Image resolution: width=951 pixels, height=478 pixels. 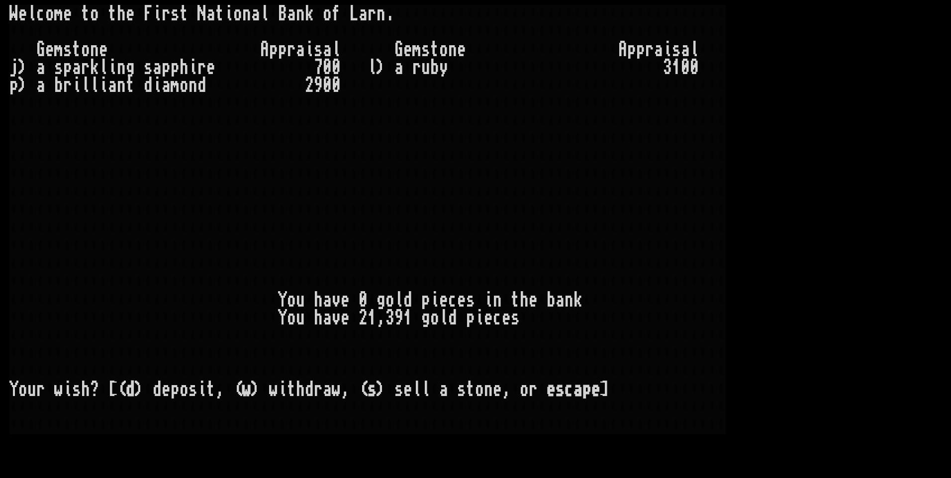 What do you see at coordinates (14, 14) in the screenshot?
I see `div: W` at bounding box center [14, 14].